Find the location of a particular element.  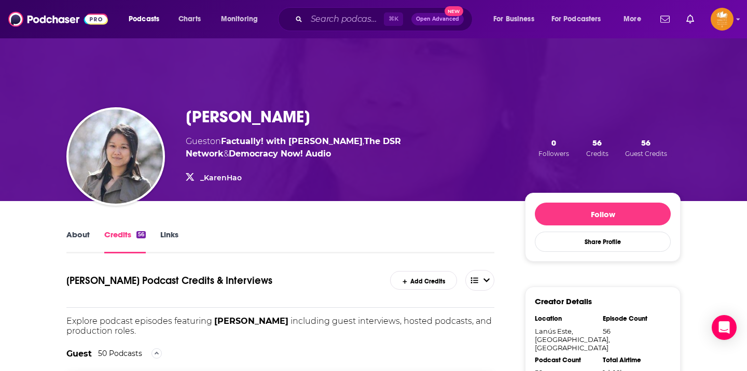

a: Karen Hao is located at coordinates (116, 157).